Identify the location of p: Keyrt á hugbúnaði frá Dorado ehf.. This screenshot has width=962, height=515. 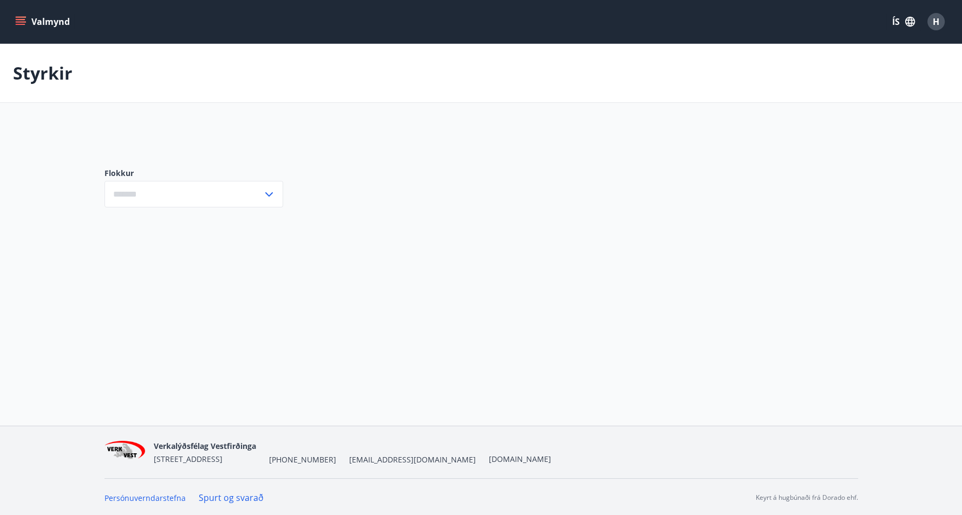
(807, 498).